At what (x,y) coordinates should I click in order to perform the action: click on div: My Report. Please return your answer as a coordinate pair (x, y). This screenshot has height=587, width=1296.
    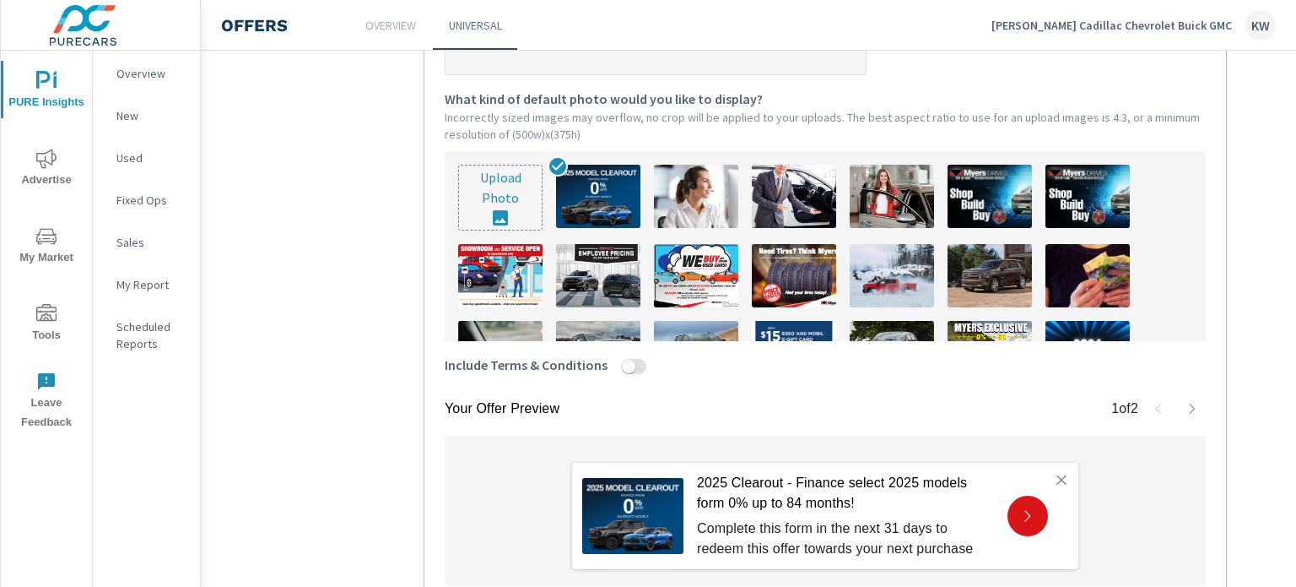
    Looking at the image, I should click on (146, 284).